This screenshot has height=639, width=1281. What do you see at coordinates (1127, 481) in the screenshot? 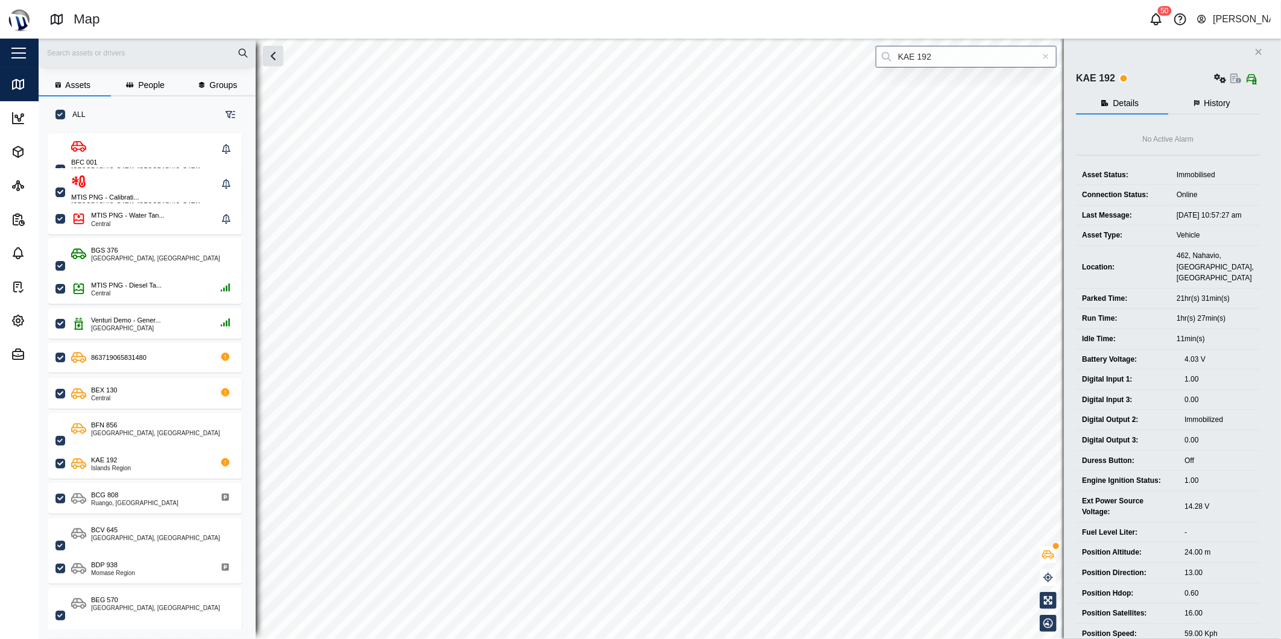
I see `div: Engine Ignition Status:` at bounding box center [1127, 481].